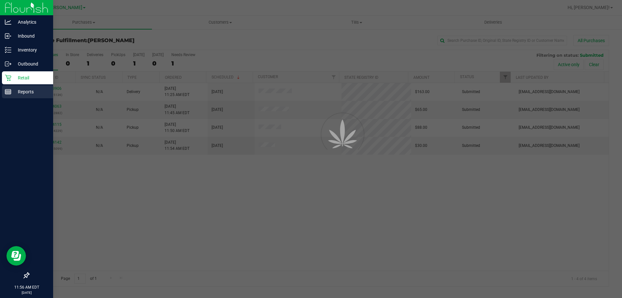 The height and width of the screenshot is (298, 622). Describe the element at coordinates (8, 36) in the screenshot. I see `inline-svg: Inbound` at that location.